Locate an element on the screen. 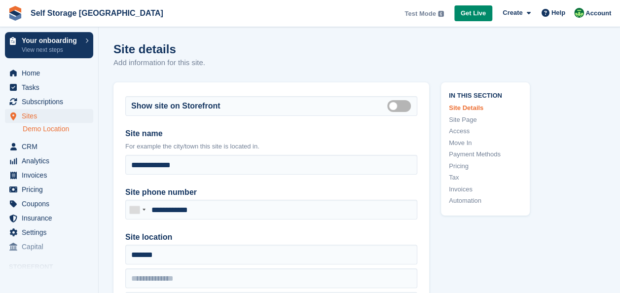  span: Test Mode is located at coordinates (420, 14).